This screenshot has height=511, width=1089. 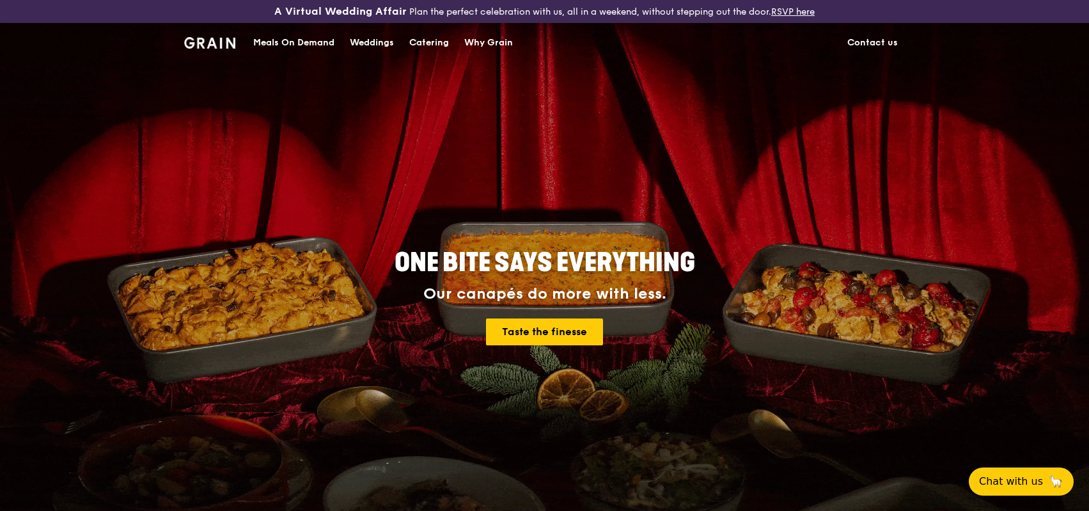 What do you see at coordinates (1011, 481) in the screenshot?
I see `span: Chat with us` at bounding box center [1011, 481].